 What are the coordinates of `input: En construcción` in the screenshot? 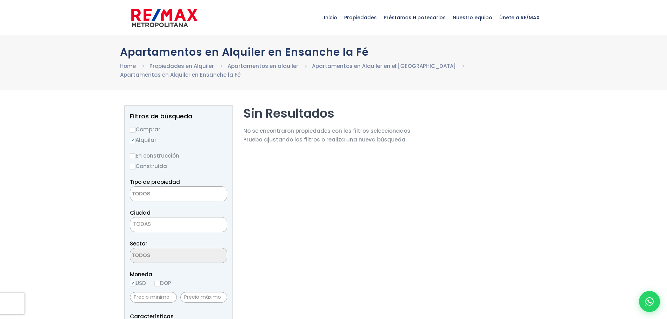 It's located at (133, 156).